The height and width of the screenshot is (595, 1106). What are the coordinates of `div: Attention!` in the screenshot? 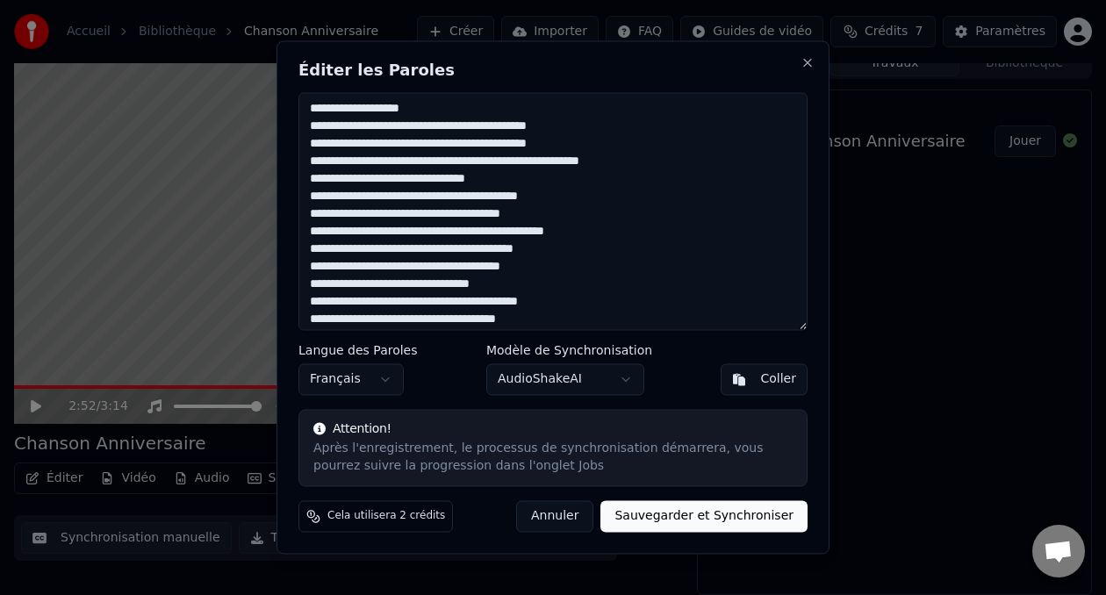 It's located at (553, 430).